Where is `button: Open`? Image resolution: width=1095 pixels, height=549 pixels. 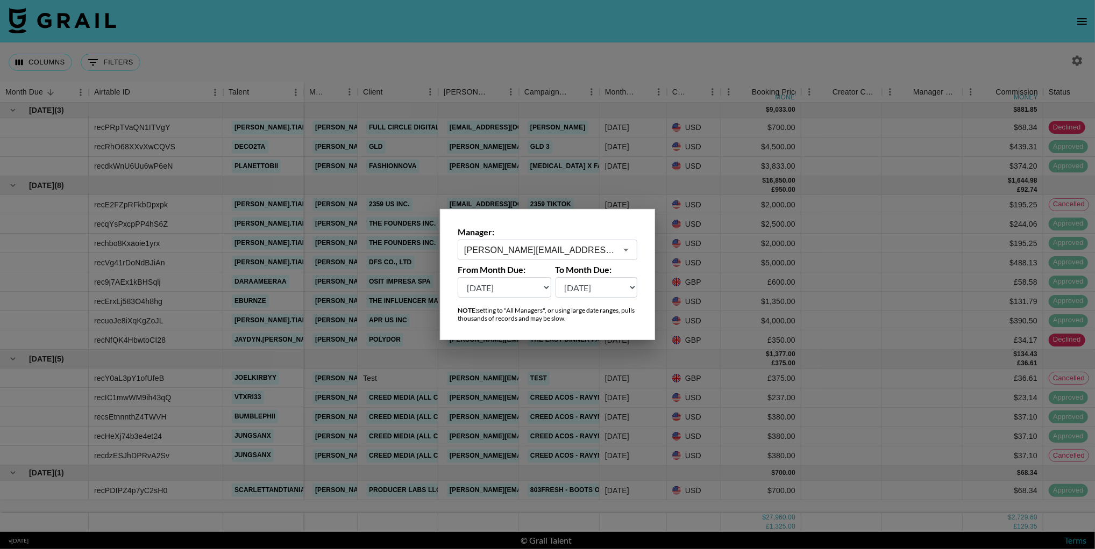 button: Open is located at coordinates (626, 250).